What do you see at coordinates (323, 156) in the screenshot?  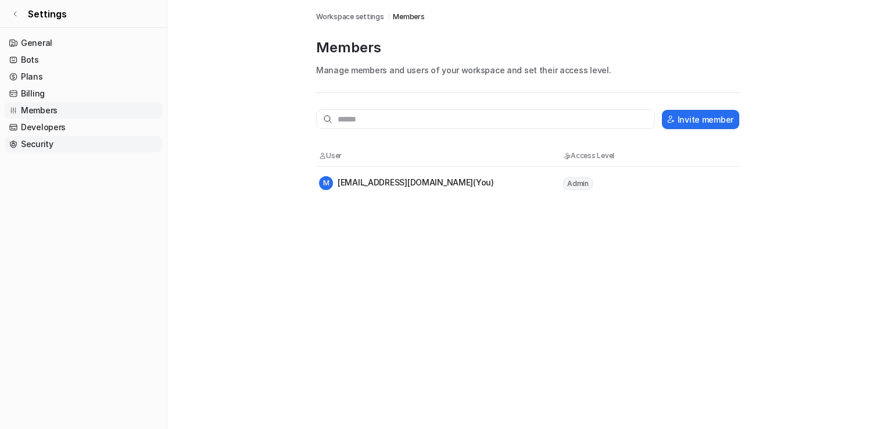 I see `img: User` at bounding box center [323, 156].